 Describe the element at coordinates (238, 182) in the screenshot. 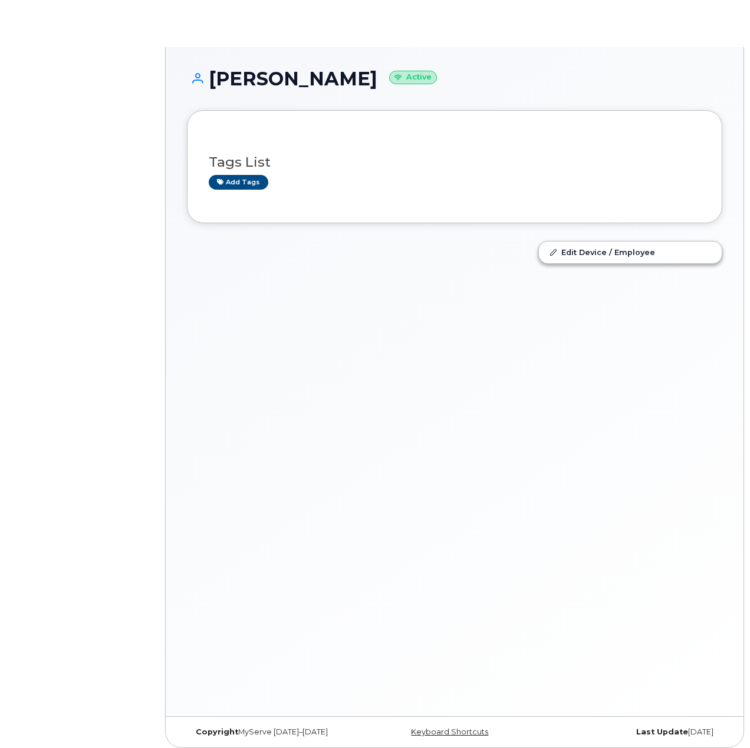

I see `a: Add tags` at that location.